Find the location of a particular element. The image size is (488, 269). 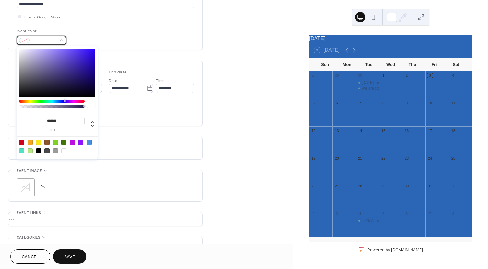

div: 23 is located at coordinates (406, 158).